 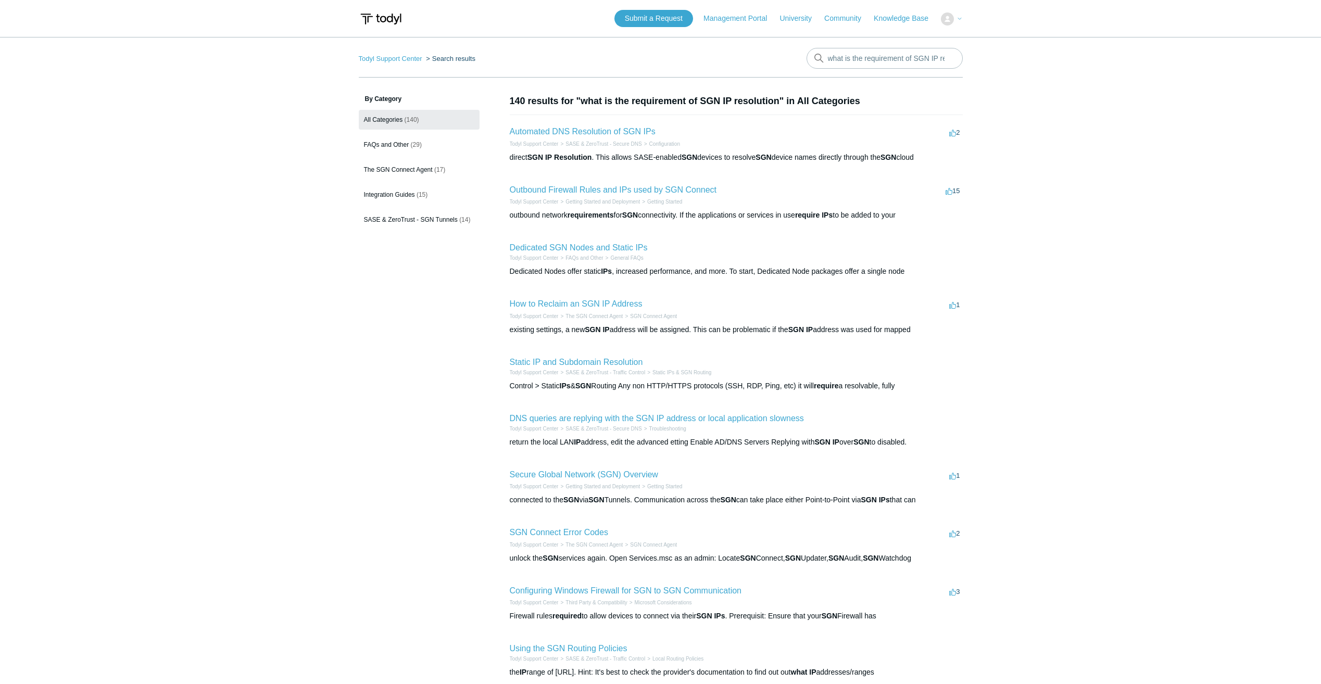 I want to click on h1: 140 results for "what is the requirement of SGN IP resolution" in All Categories, so click(x=736, y=101).